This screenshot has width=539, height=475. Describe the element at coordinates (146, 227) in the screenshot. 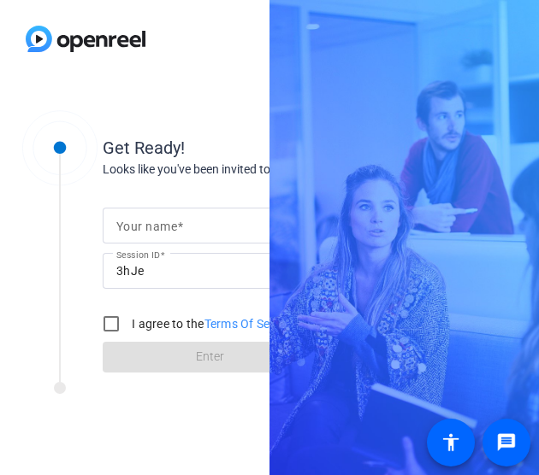

I see `mat-label: Your name` at that location.